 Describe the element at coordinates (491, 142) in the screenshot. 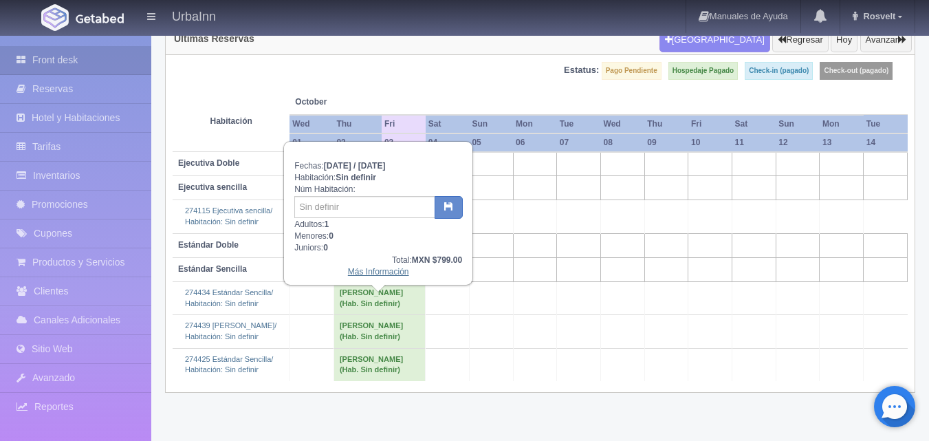

I see `th: 05` at that location.